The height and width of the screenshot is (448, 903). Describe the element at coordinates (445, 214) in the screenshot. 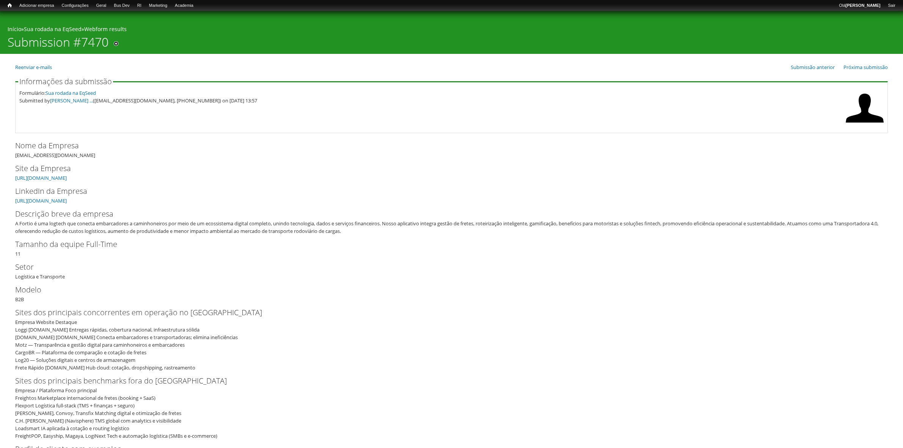

I see `label: Descrição breve da empresa` at that location.